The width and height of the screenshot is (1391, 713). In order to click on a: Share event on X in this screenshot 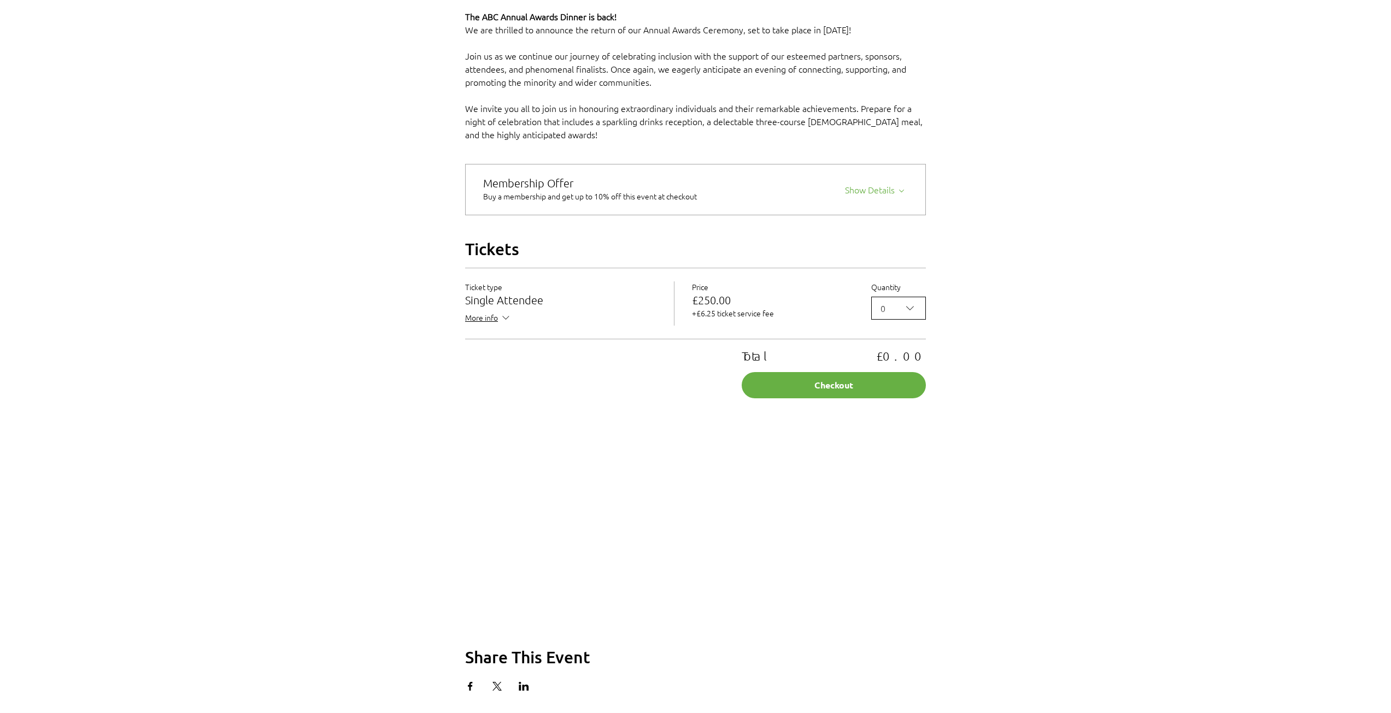, I will do `click(497, 686)`.